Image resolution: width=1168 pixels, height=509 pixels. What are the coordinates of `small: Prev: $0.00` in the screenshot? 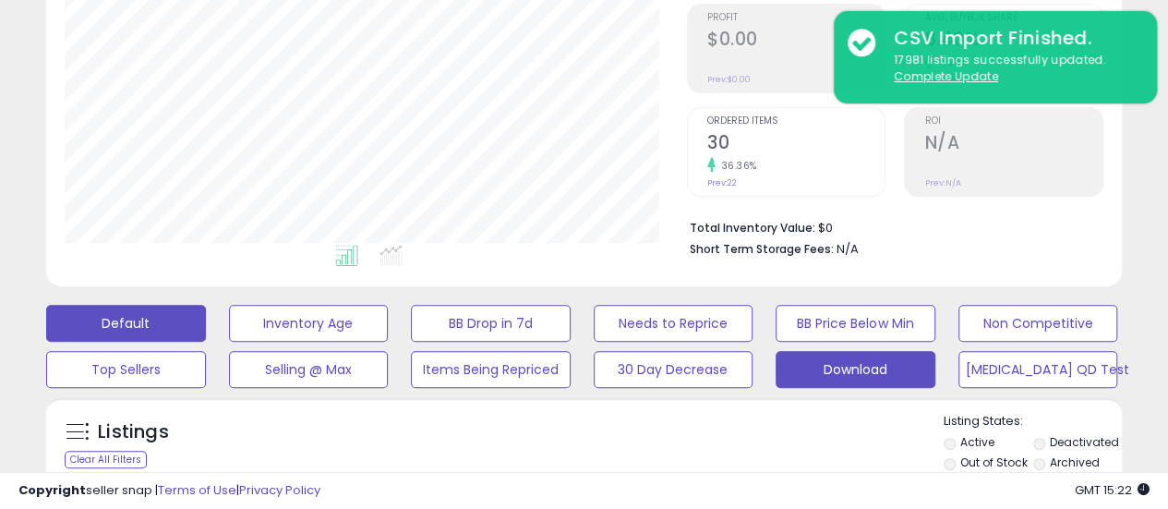 It's located at (729, 79).